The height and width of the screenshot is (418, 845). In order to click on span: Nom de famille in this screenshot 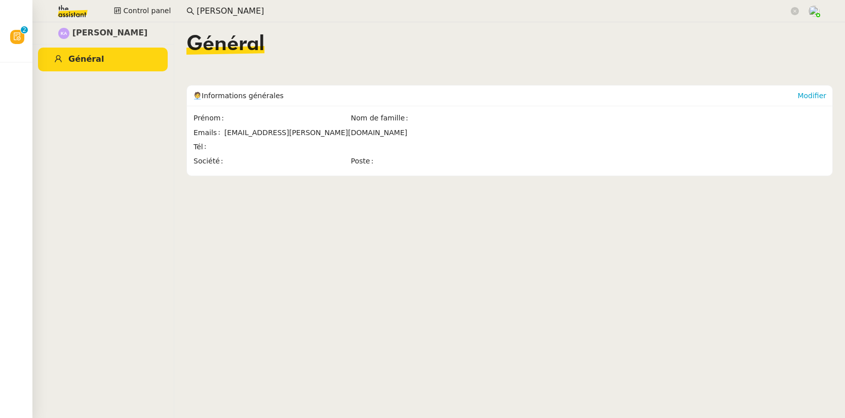, I will do `click(381, 118)`.